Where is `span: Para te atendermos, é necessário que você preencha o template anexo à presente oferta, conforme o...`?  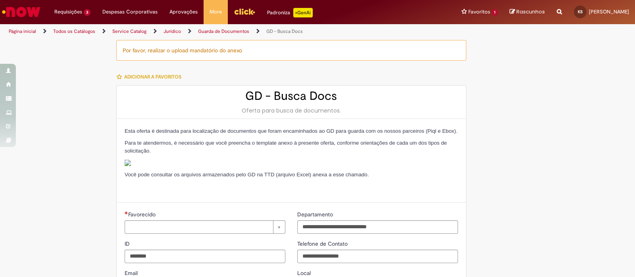 span: Para te atendermos, é necessário que você preencha o template anexo à presente oferta, conforme o... is located at coordinates (286, 147).